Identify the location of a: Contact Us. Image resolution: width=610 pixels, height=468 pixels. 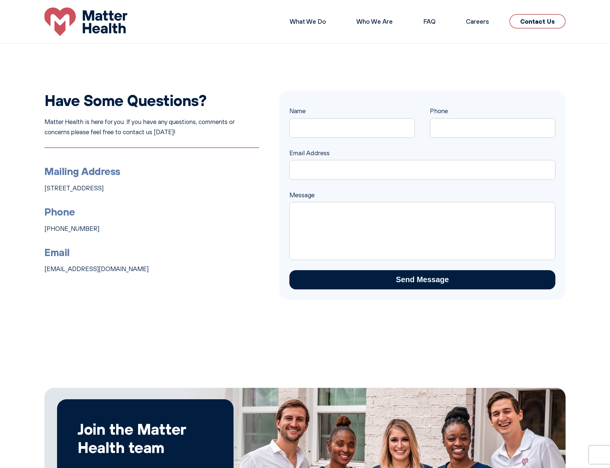
(537, 21).